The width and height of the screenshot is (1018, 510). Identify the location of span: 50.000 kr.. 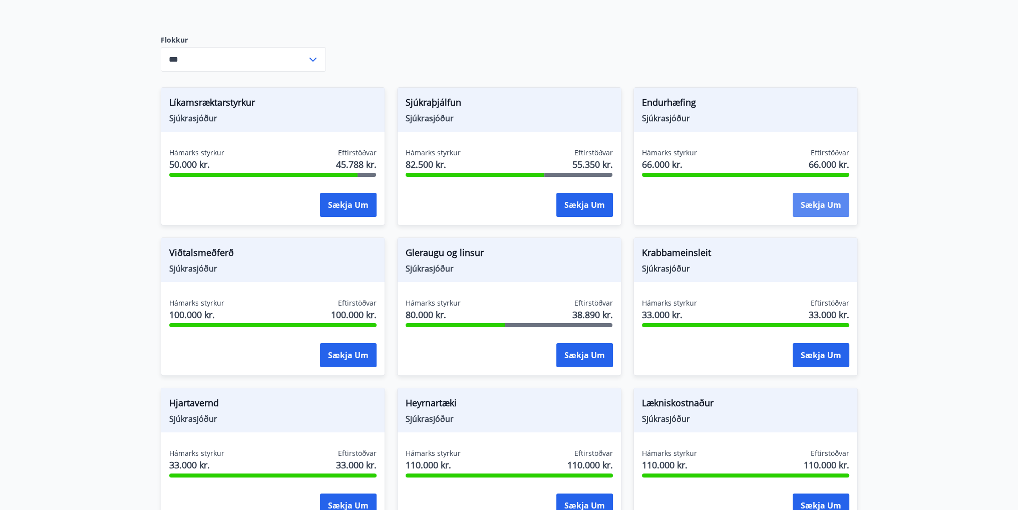
(197, 164).